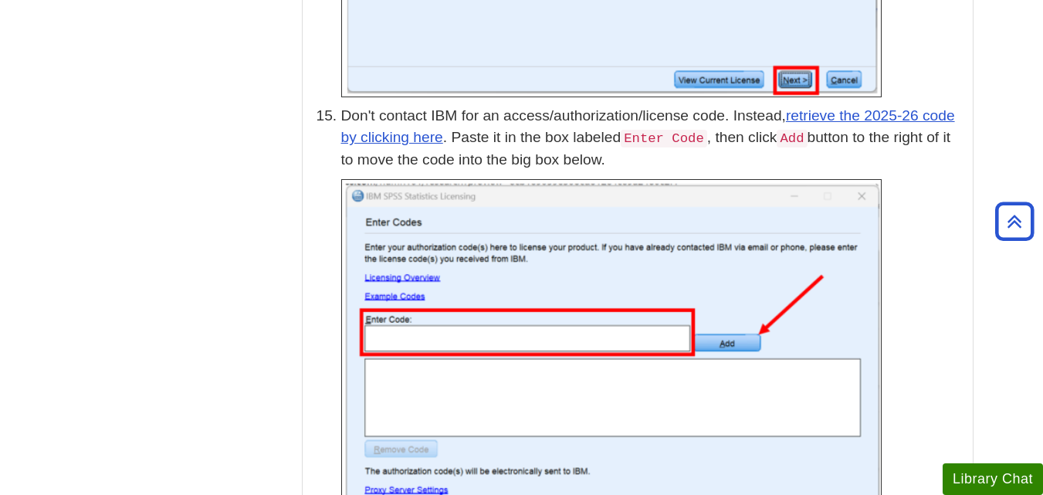  Describe the element at coordinates (791, 138) in the screenshot. I see `code: Add` at that location.